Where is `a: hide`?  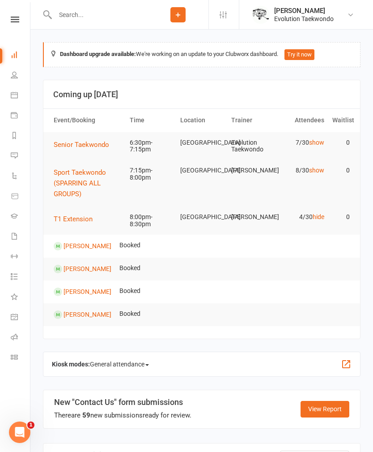
a: hide is located at coordinates (319, 217).